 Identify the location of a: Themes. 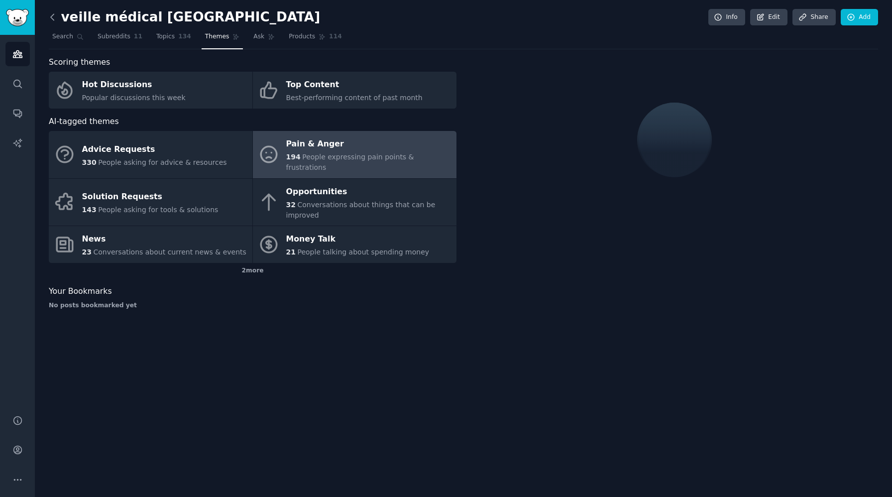
(223, 39).